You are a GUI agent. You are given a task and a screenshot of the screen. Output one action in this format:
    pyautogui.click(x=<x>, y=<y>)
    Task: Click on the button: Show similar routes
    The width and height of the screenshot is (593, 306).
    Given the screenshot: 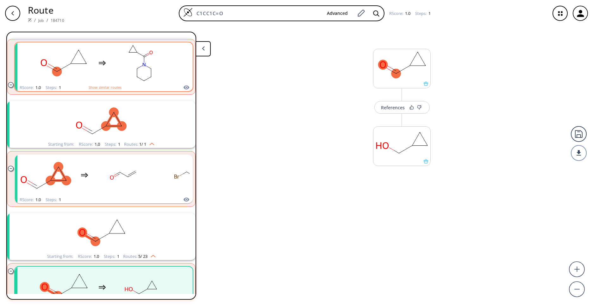 What is the action you would take?
    pyautogui.click(x=105, y=87)
    